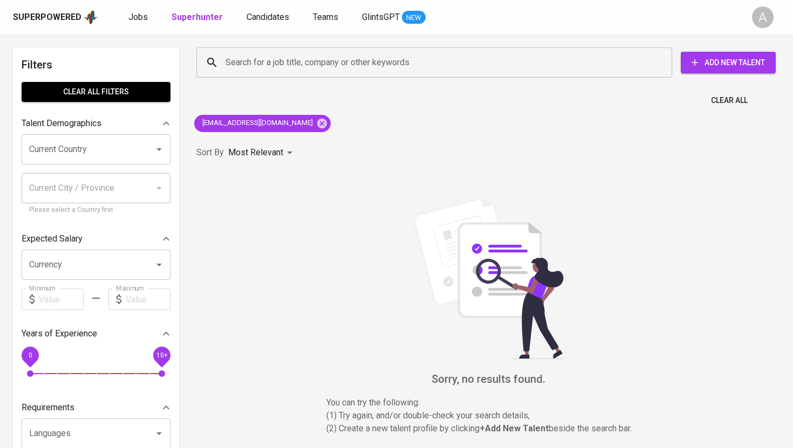  Describe the element at coordinates (488, 403) in the screenshot. I see `p: You can try the following :` at that location.